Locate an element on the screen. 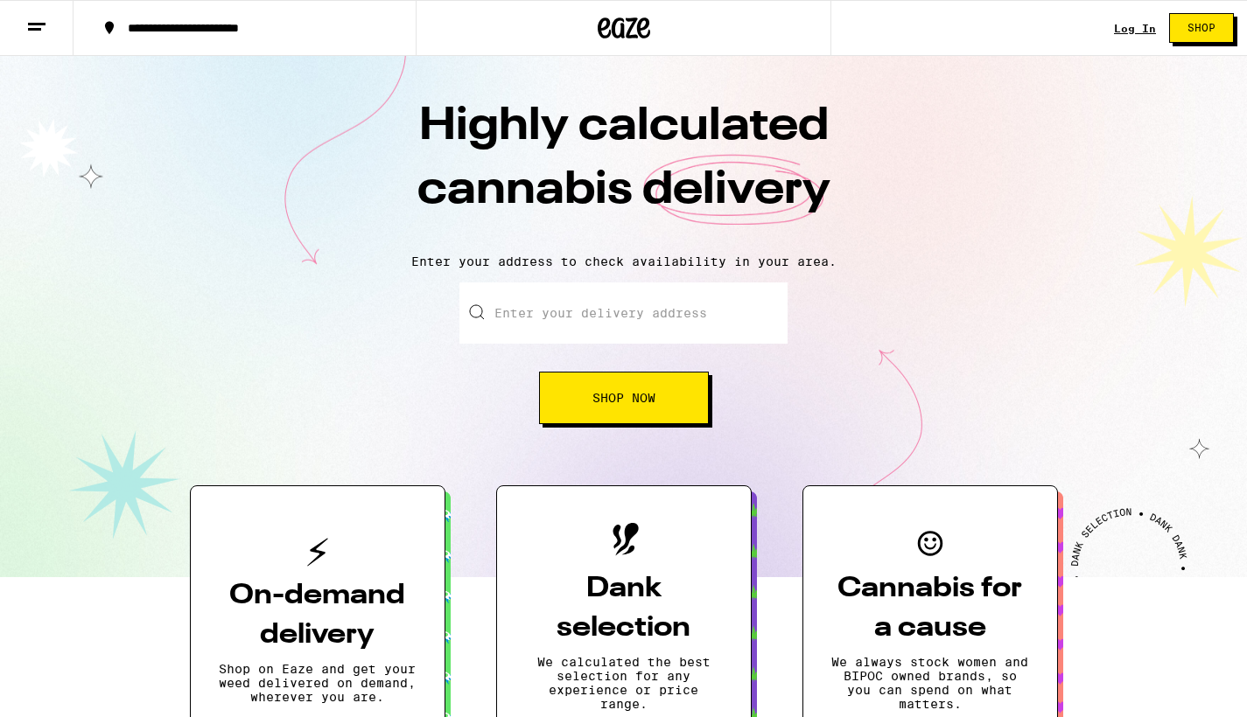 This screenshot has width=1247, height=717. h1: Highly calculated cannabis delivery is located at coordinates (624, 168).